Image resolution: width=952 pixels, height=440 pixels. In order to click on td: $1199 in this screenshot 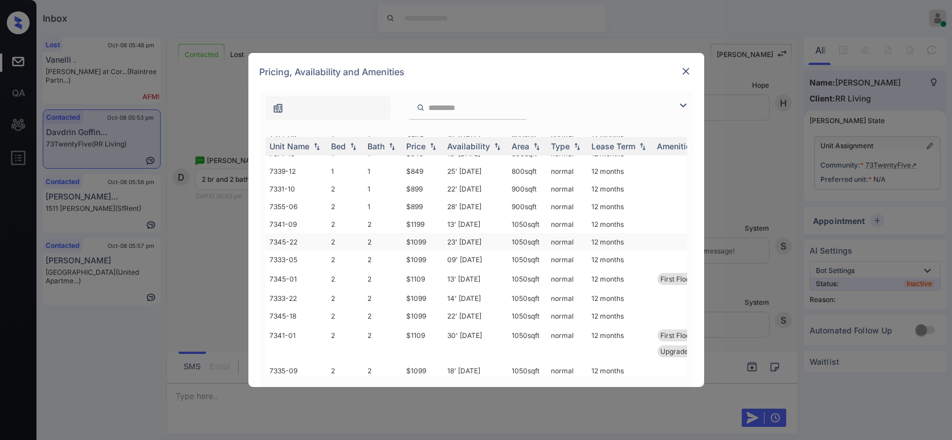, I will do `click(423, 224)`.